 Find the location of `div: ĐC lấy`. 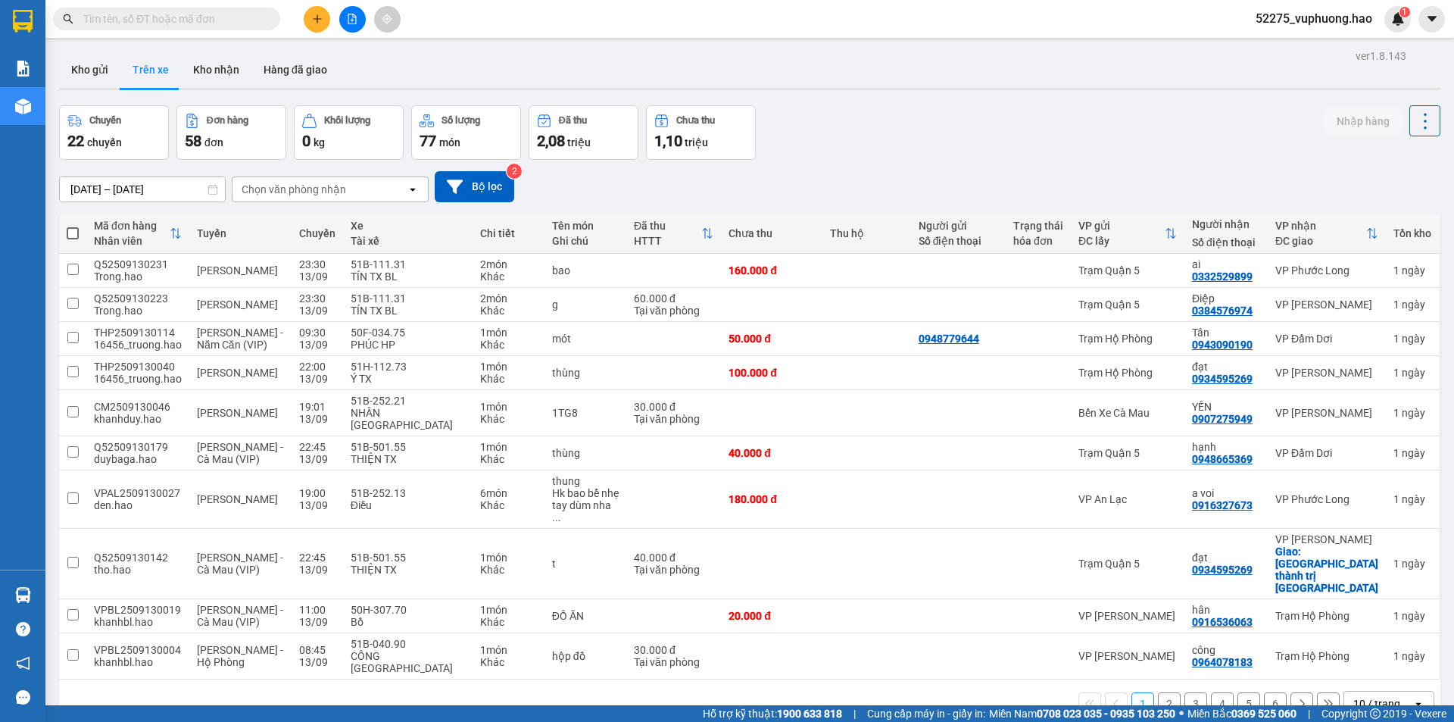

div: ĐC lấy is located at coordinates (1121, 241).